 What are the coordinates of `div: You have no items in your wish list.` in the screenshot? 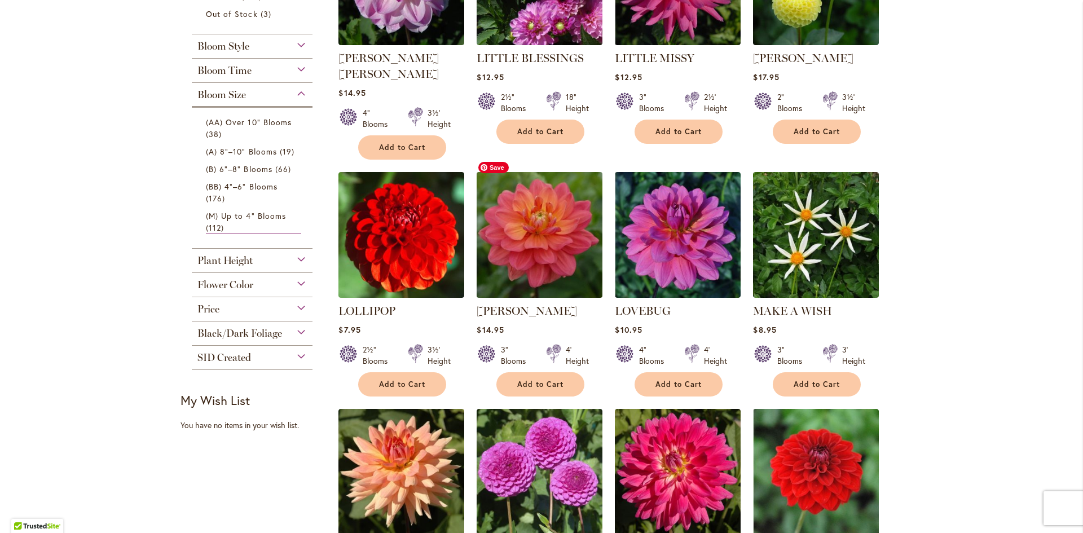 It's located at (255, 425).